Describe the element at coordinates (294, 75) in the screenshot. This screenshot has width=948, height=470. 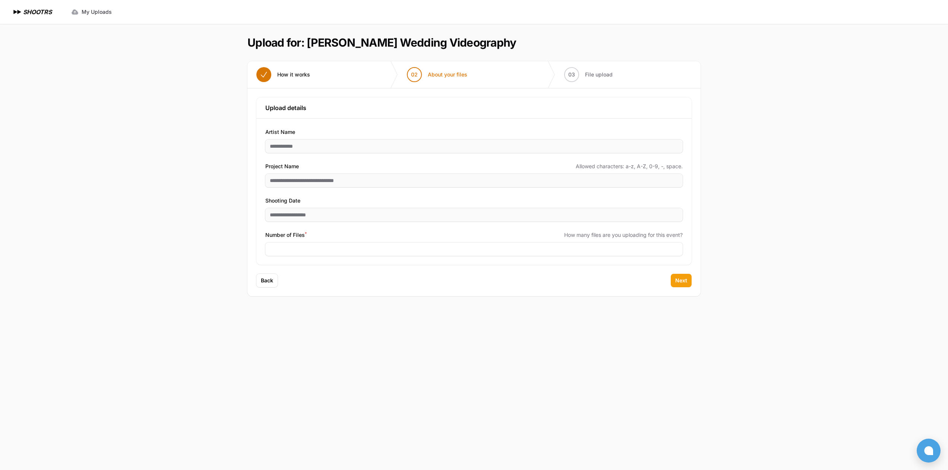
I see `span: How it works` at that location.